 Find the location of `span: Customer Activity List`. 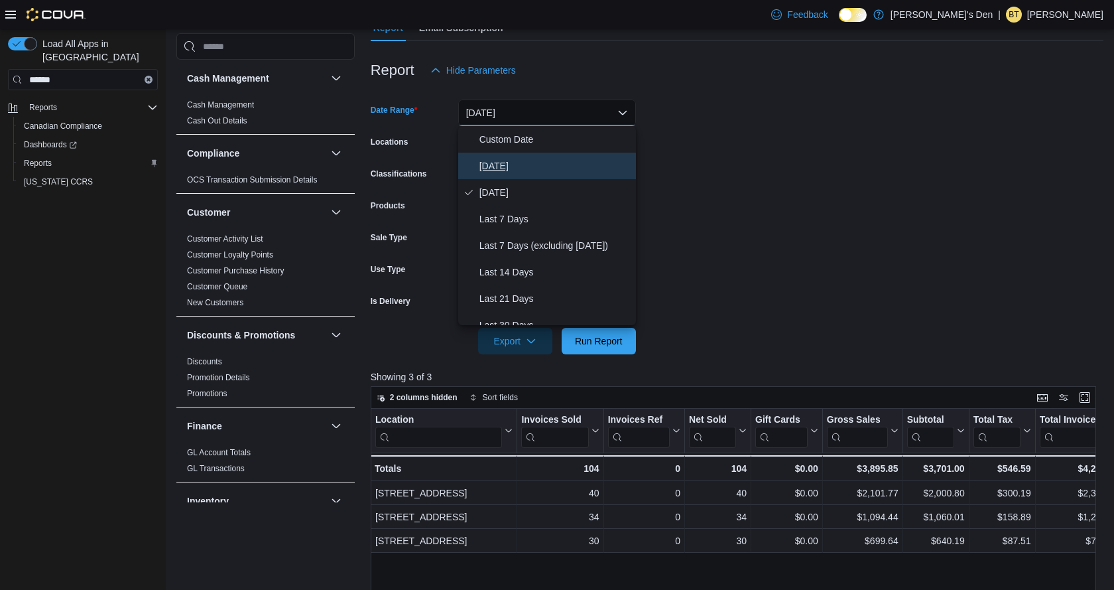

span: Customer Activity List is located at coordinates (225, 239).